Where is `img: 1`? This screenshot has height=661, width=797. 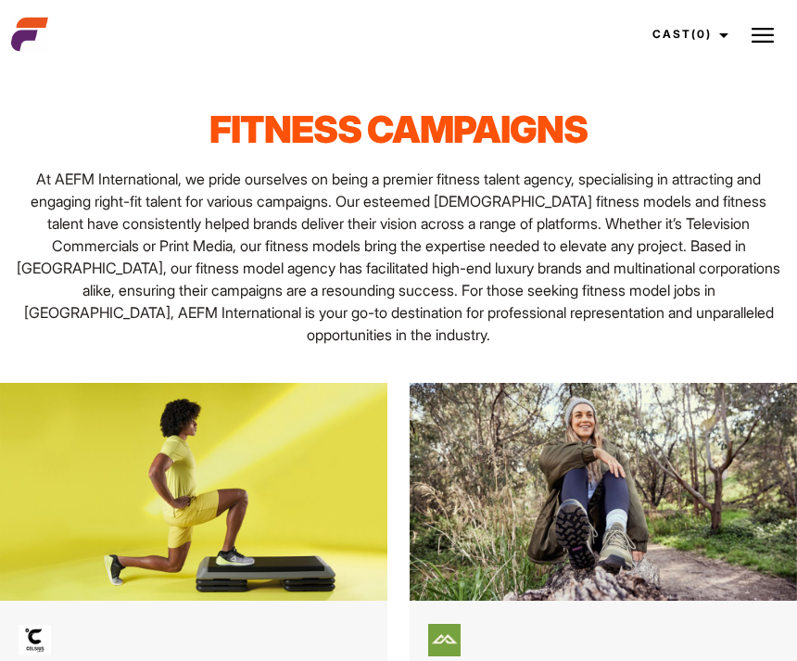
img: 1 is located at coordinates (604, 491).